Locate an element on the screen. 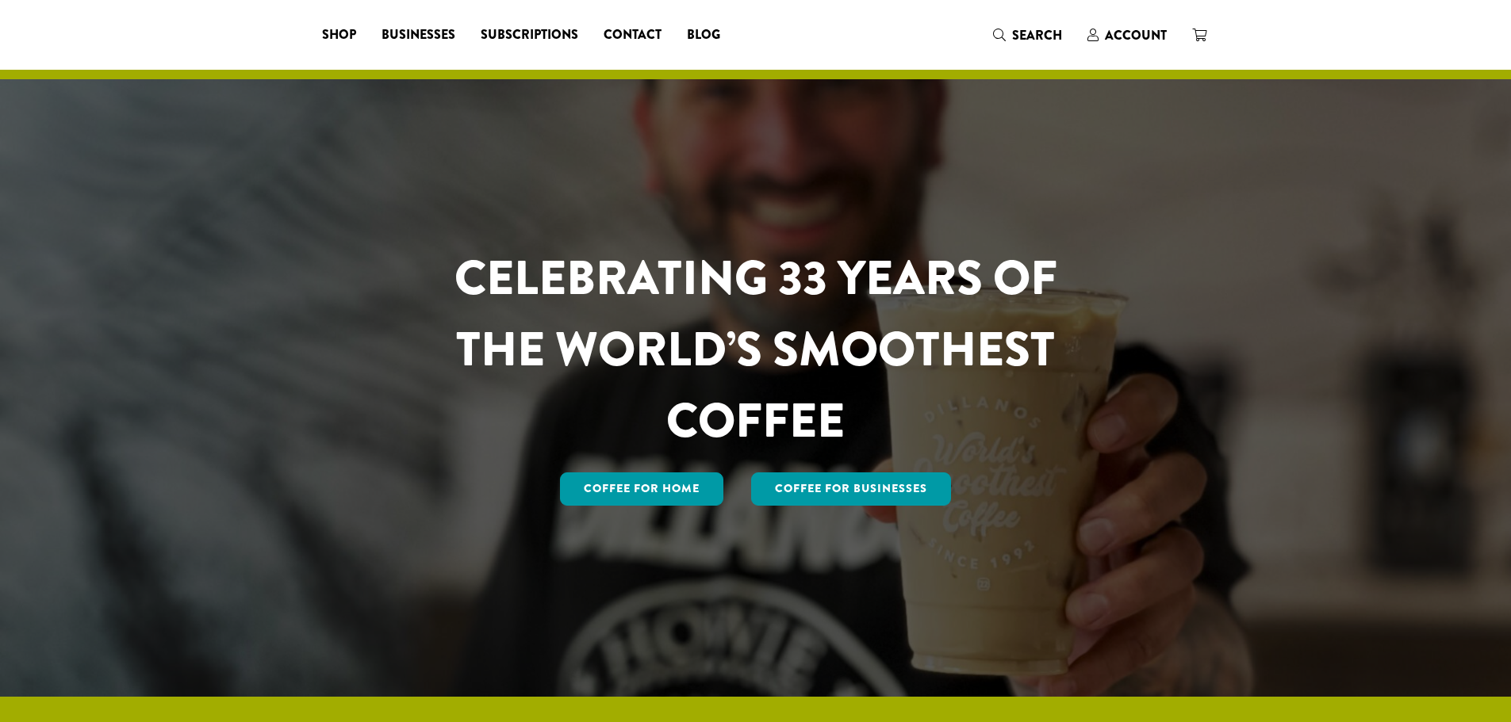 The image size is (1511, 722). h1: CELEBRATING 33 YEARS OF THE WORLD’S SMOOTHEST COFFEE is located at coordinates (756, 350).